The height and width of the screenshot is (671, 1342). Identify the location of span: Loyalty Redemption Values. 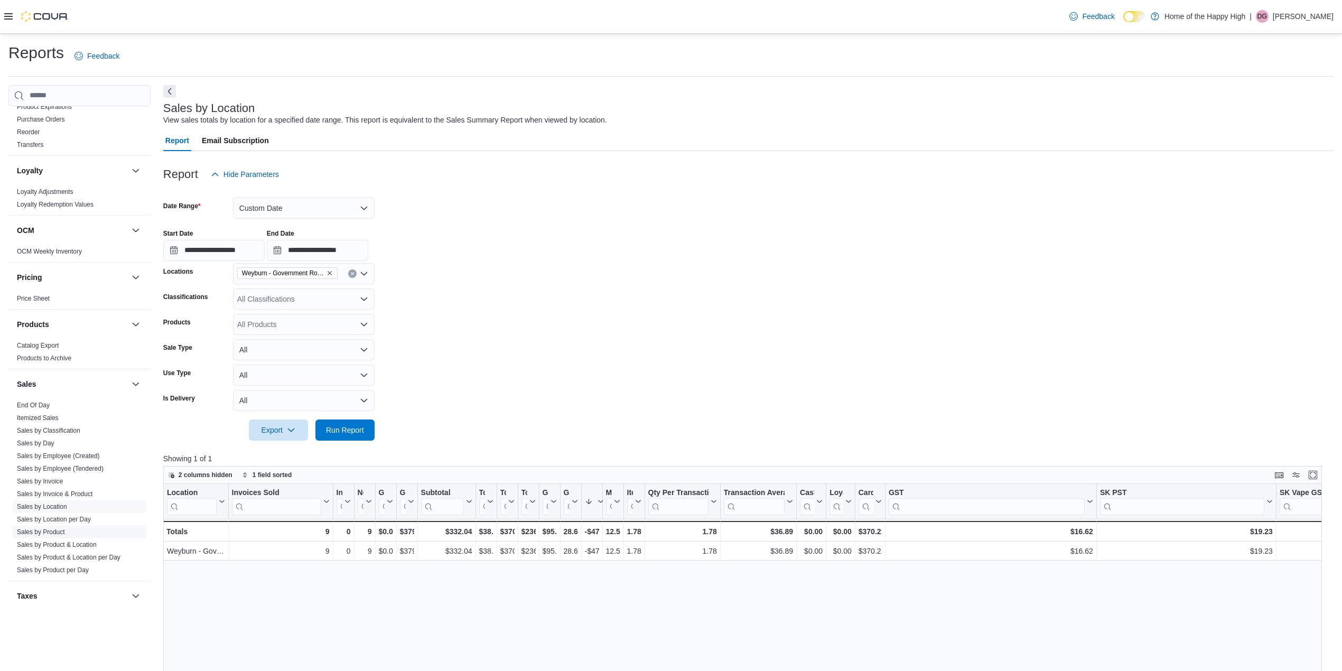
(55, 204).